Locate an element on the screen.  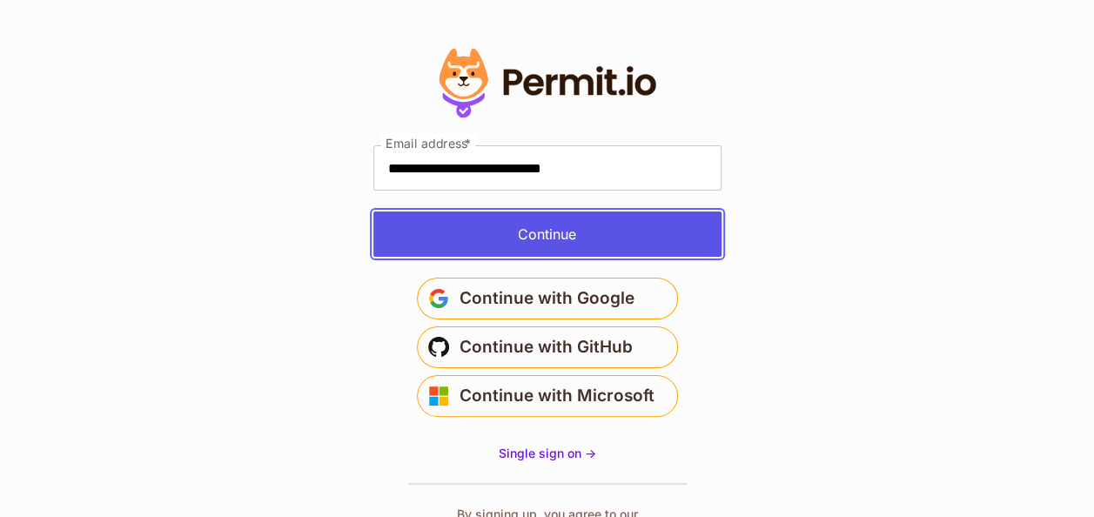
span: Single sign on -> is located at coordinates (547, 452).